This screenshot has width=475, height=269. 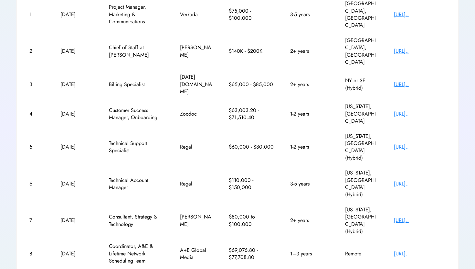 What do you see at coordinates (196, 114) in the screenshot?
I see `div: Zocdoc` at bounding box center [196, 114].